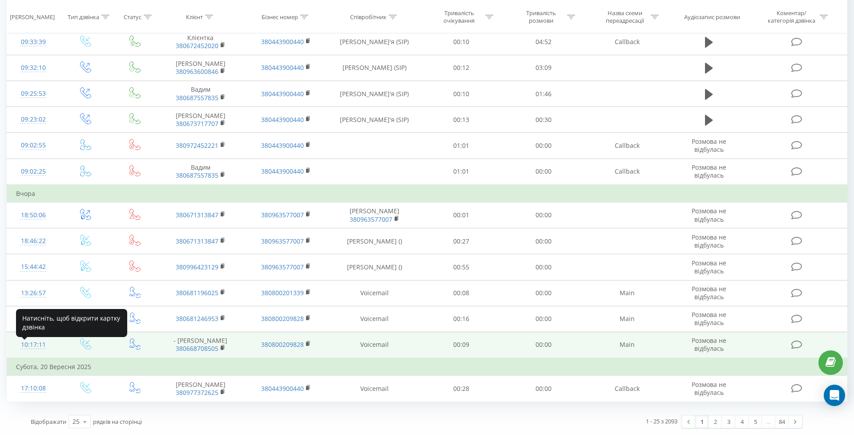 Image resolution: width=854 pixels, height=435 pixels. Describe the element at coordinates (33, 119) in the screenshot. I see `div: 09:23:02` at that location.